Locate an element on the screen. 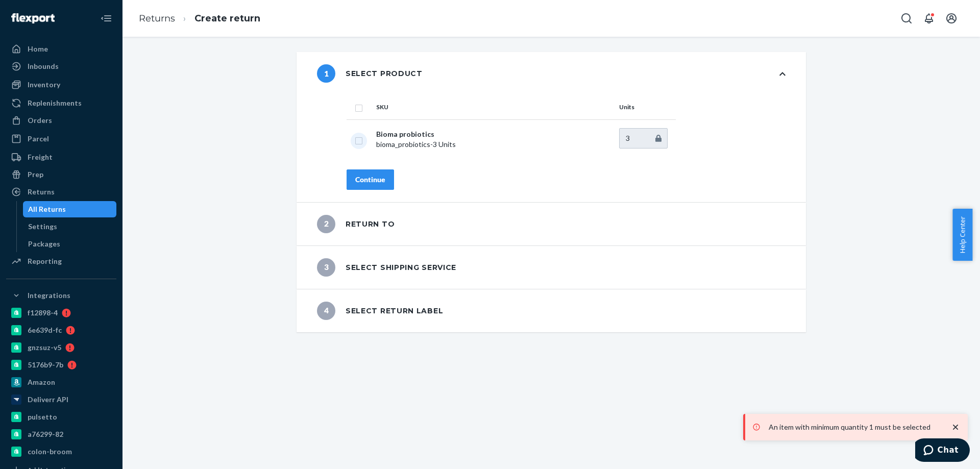 The image size is (980, 469). a: Inventory is located at coordinates (61, 85).